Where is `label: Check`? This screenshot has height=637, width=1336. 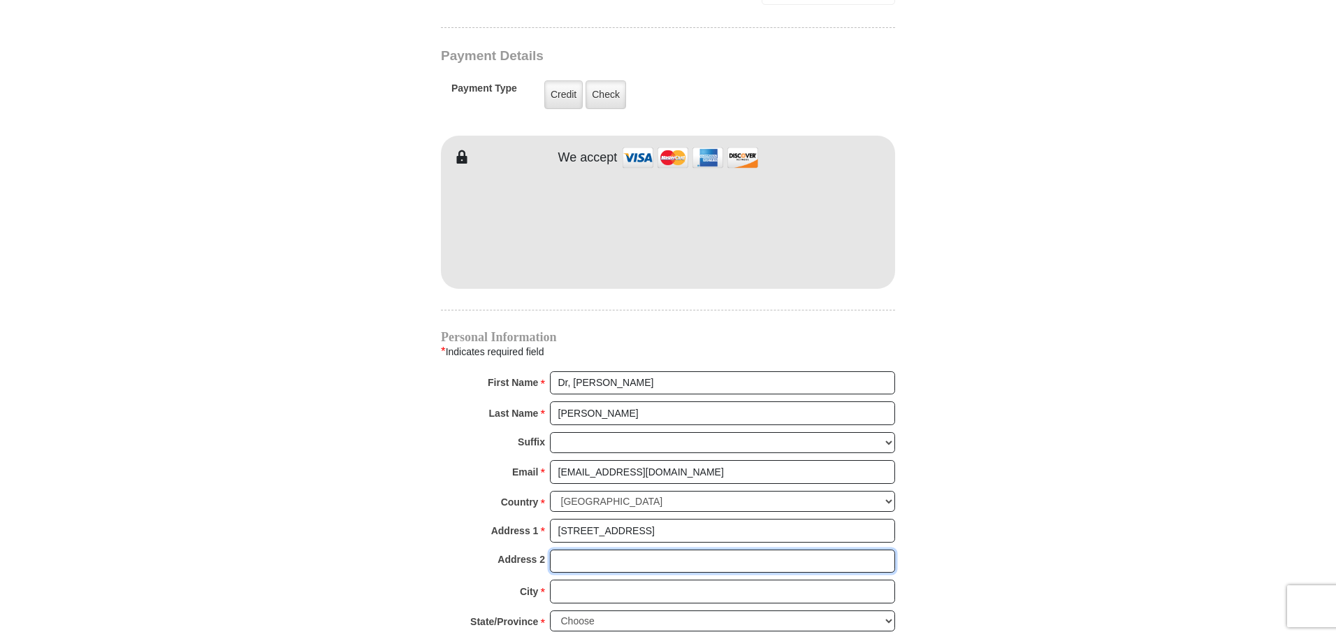
label: Check is located at coordinates (606, 94).